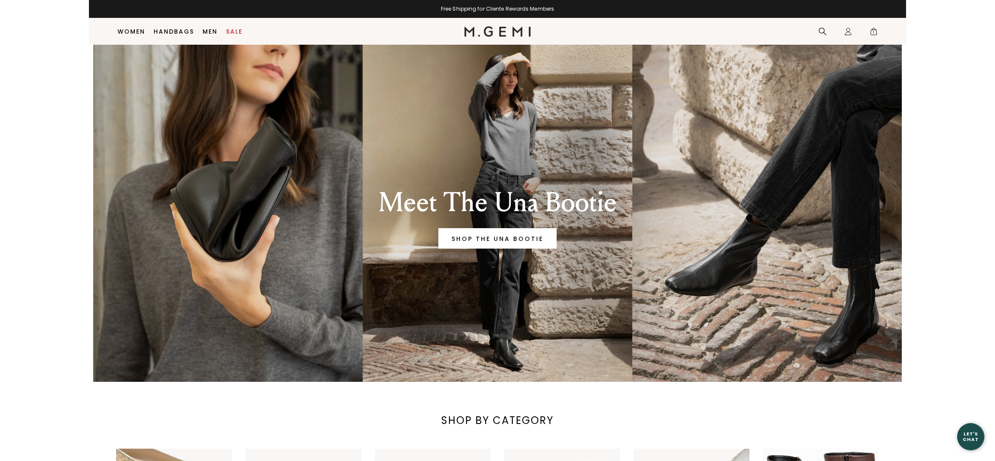  Describe the element at coordinates (497, 213) in the screenshot. I see `div: Banner that redirects to an awesome page` at that location.